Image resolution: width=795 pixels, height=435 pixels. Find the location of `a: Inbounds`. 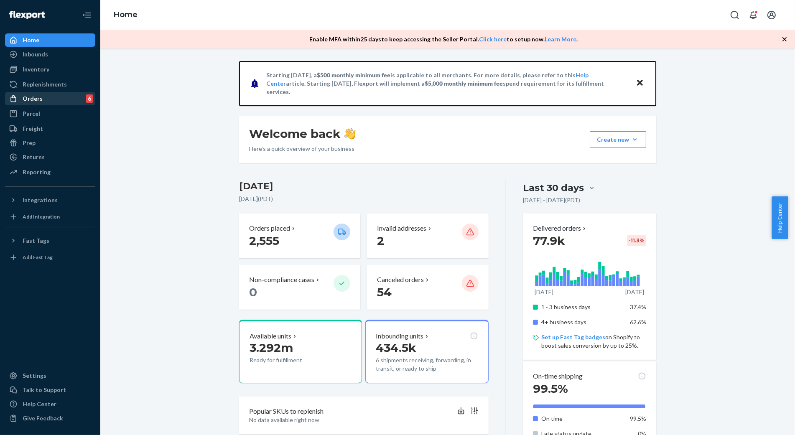

a: Inbounds is located at coordinates (50, 54).